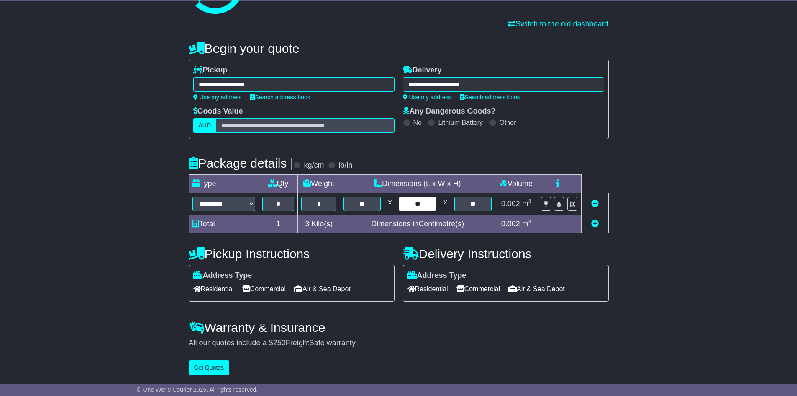 Image resolution: width=797 pixels, height=396 pixels. I want to click on td: Weight, so click(319, 184).